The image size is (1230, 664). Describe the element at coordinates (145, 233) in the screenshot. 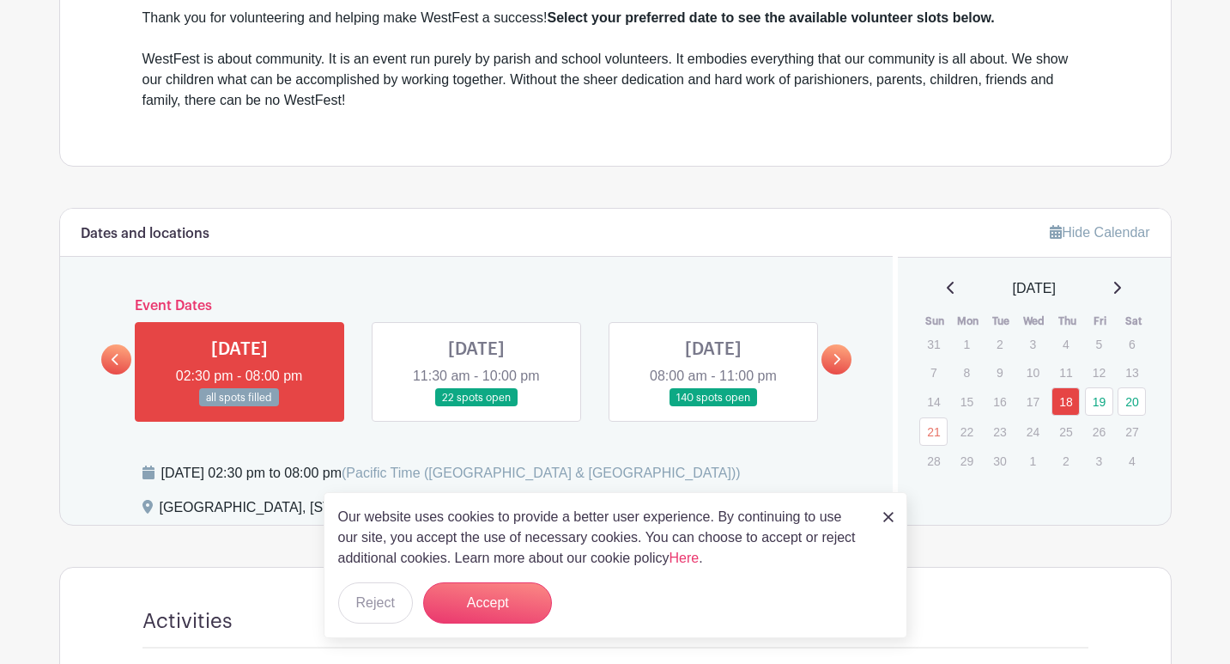

I see `h6: Dates and locations` at that location.